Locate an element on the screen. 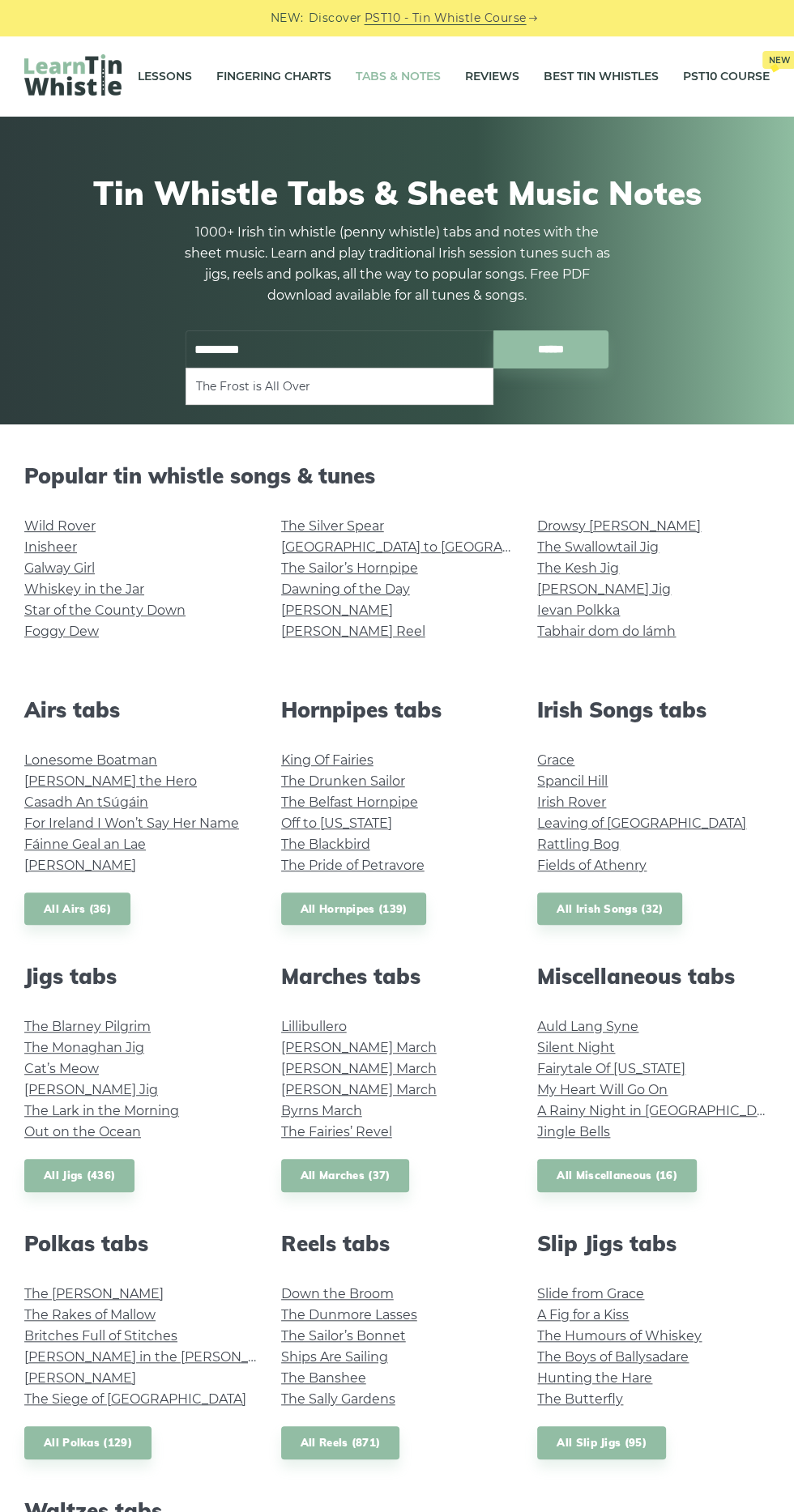  a: Irish Rover is located at coordinates (571, 802).